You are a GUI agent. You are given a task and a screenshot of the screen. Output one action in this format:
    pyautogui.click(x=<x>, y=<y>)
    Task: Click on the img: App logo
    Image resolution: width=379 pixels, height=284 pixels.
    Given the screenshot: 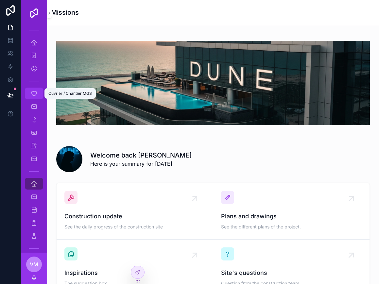 What is the action you would take?
    pyautogui.click(x=34, y=13)
    